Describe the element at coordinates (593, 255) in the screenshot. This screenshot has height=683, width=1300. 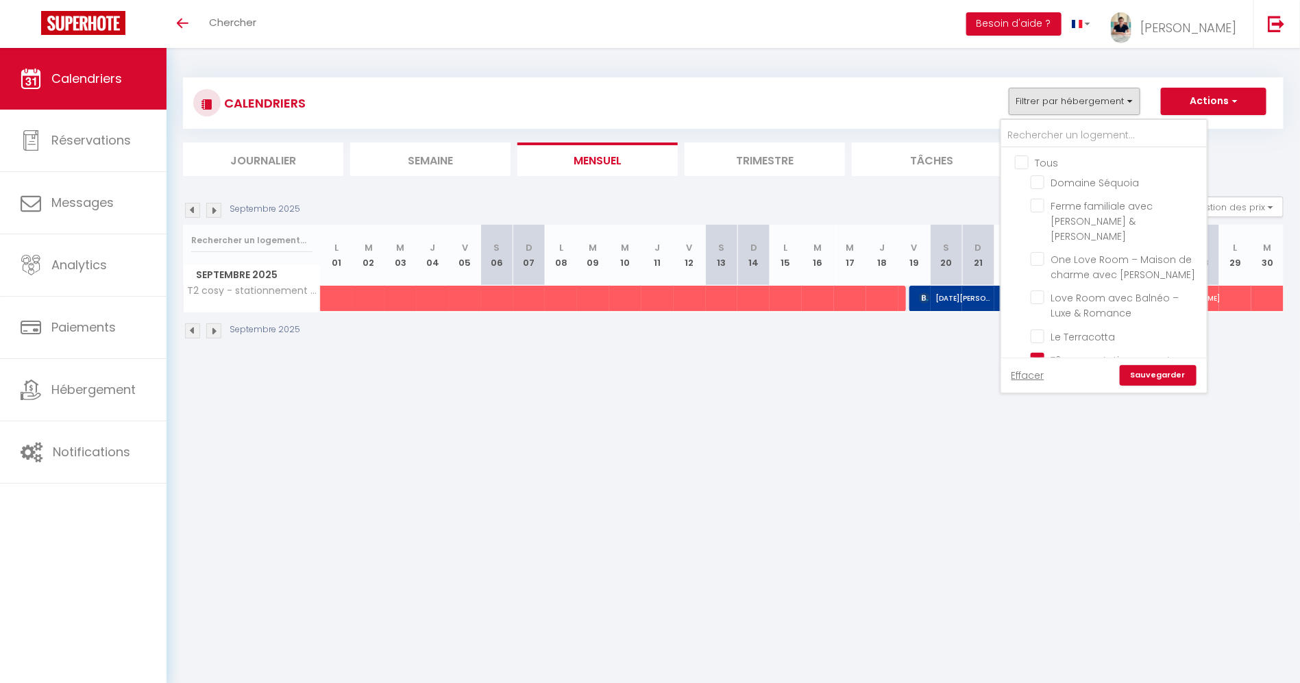
I see `th: 09` at that location.